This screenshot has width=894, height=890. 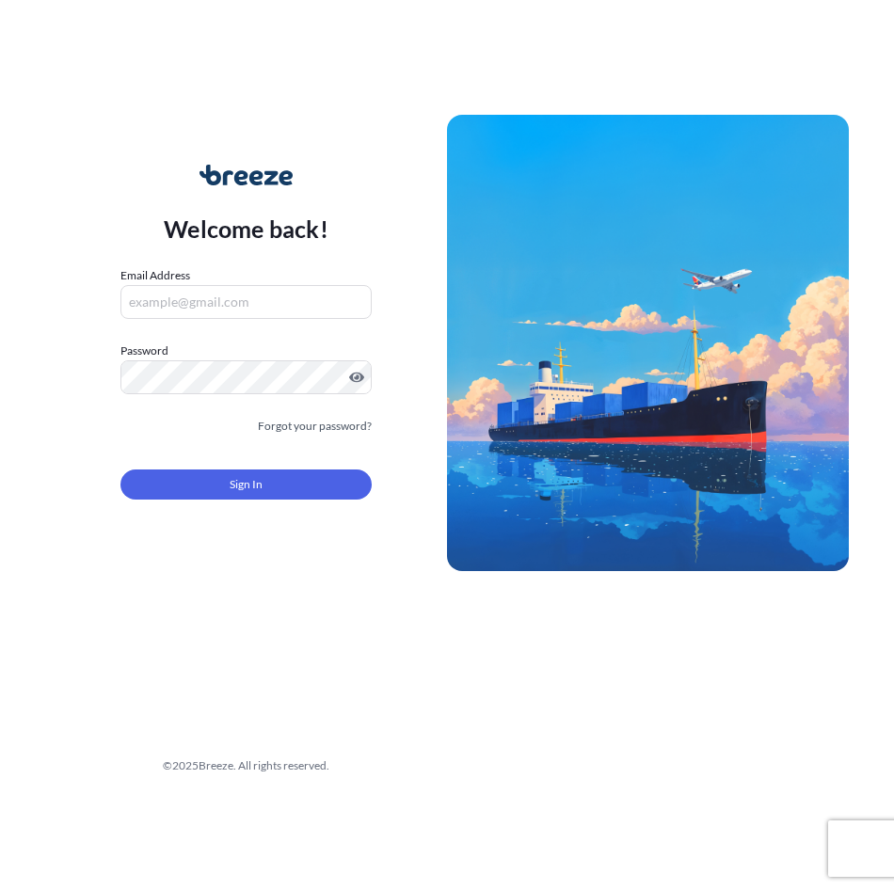 What do you see at coordinates (155, 276) in the screenshot?
I see `label: Email Address` at bounding box center [155, 276].